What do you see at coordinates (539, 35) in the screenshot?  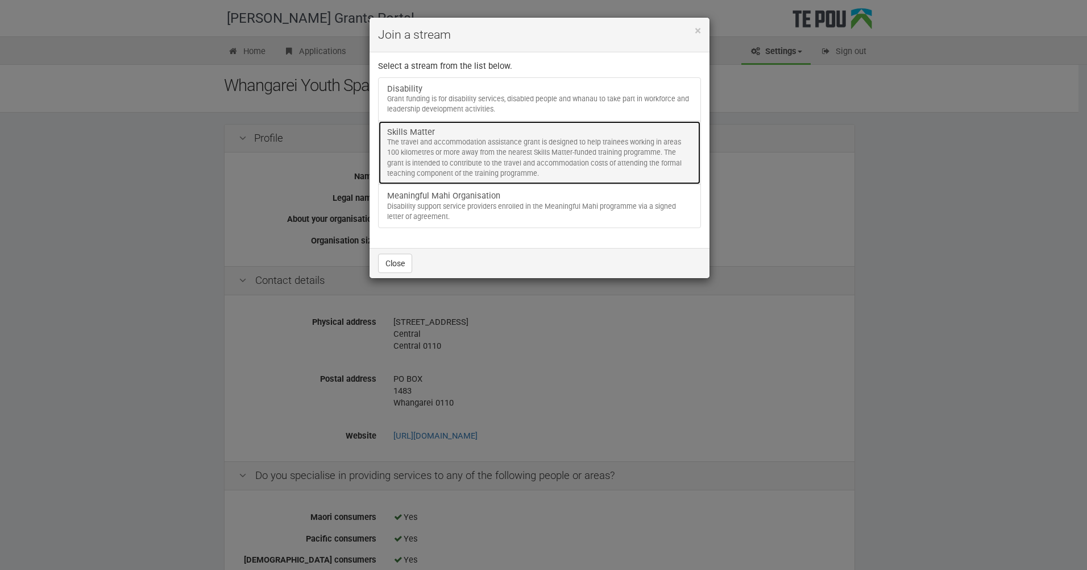 I see `h4: Join a stream` at bounding box center [539, 35].